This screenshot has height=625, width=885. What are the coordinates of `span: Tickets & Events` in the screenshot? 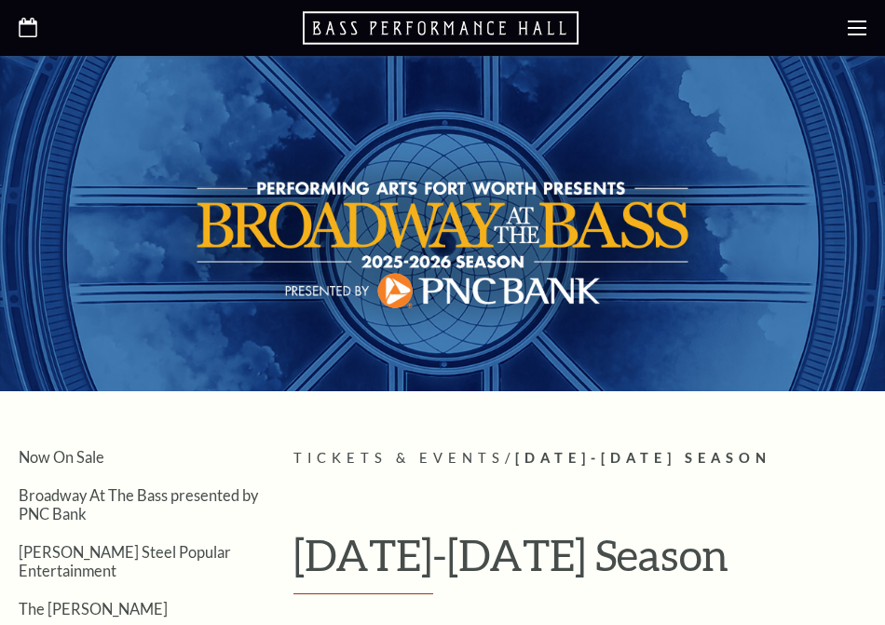 It's located at (399, 457).